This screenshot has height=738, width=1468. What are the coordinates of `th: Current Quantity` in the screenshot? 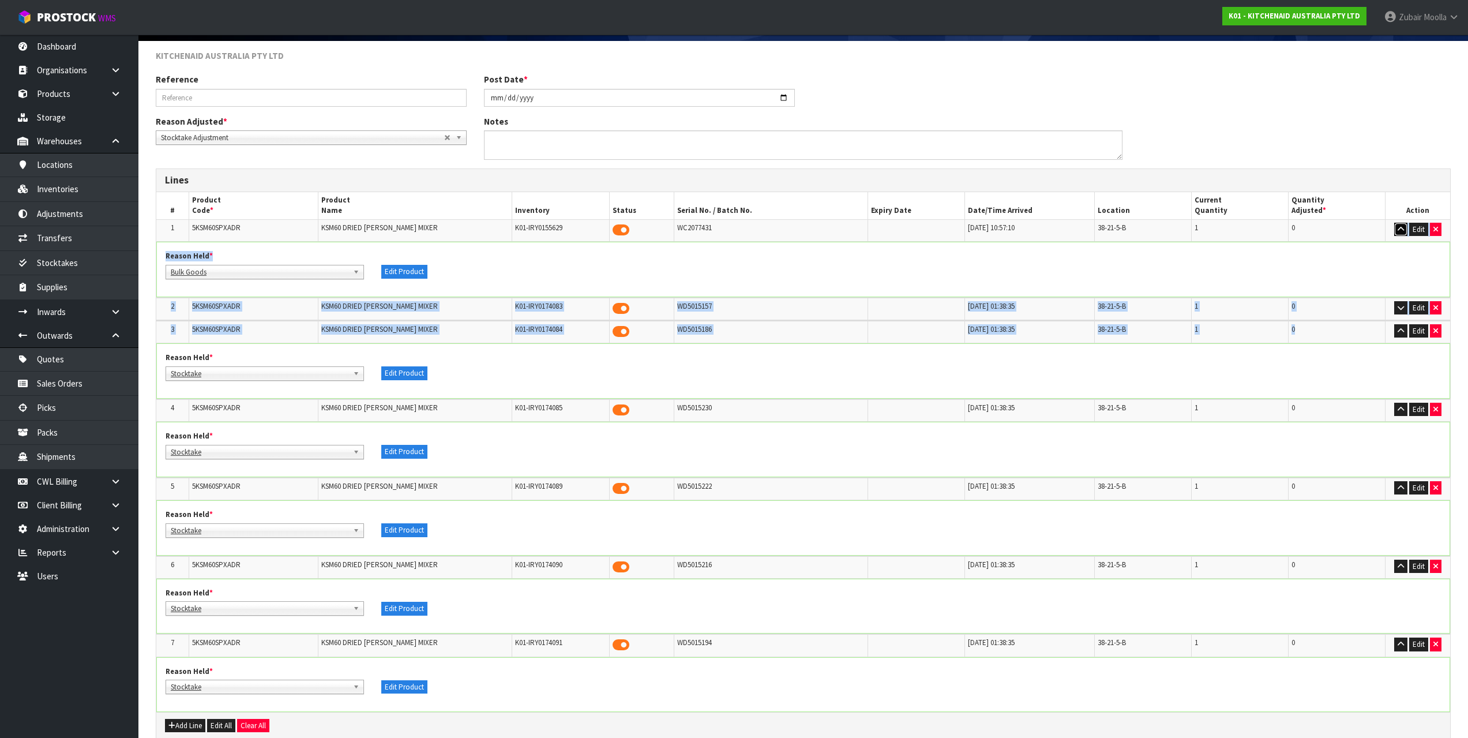 It's located at (1240, 205).